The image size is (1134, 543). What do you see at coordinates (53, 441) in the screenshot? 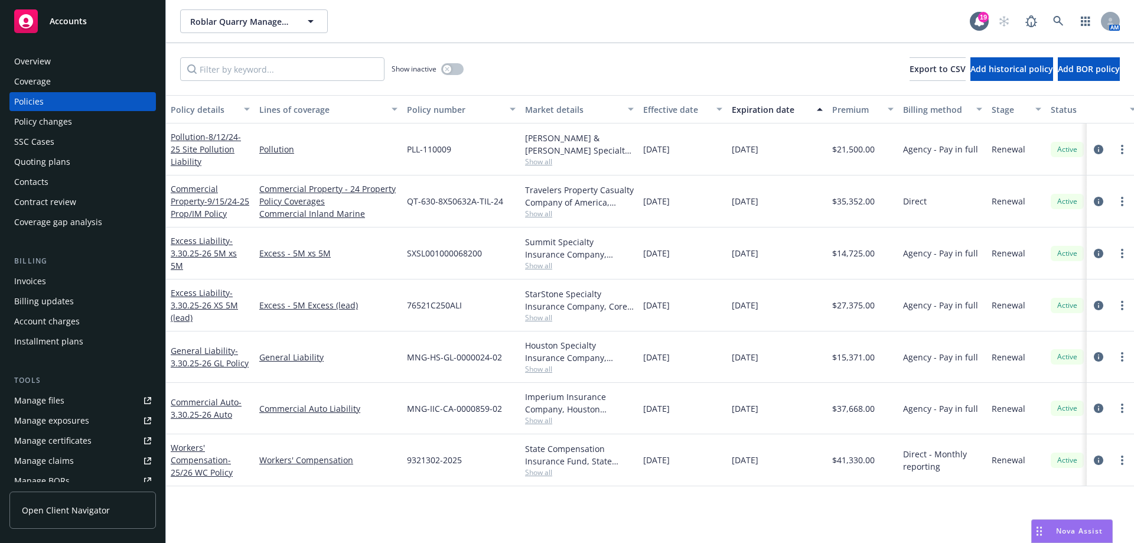
I see `div: Manage certificates` at bounding box center [53, 441].